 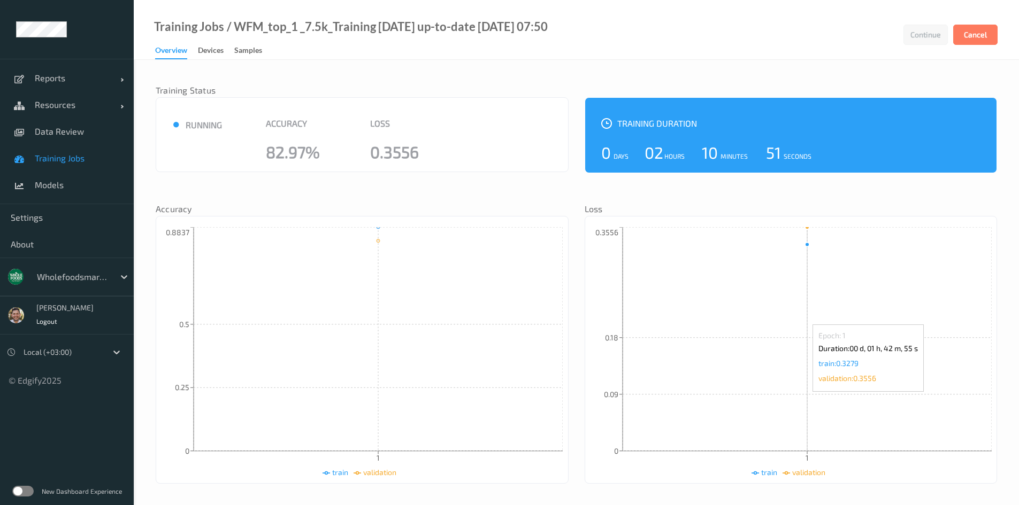 I want to click on div: Devices, so click(x=211, y=51).